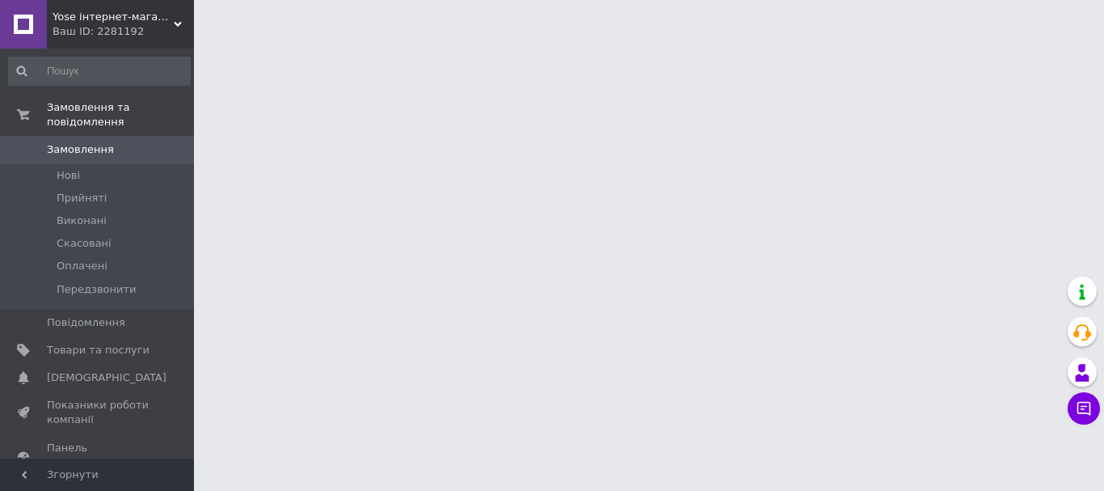 This screenshot has height=491, width=1104. What do you see at coordinates (80, 150) in the screenshot?
I see `span: Замовлення` at bounding box center [80, 150].